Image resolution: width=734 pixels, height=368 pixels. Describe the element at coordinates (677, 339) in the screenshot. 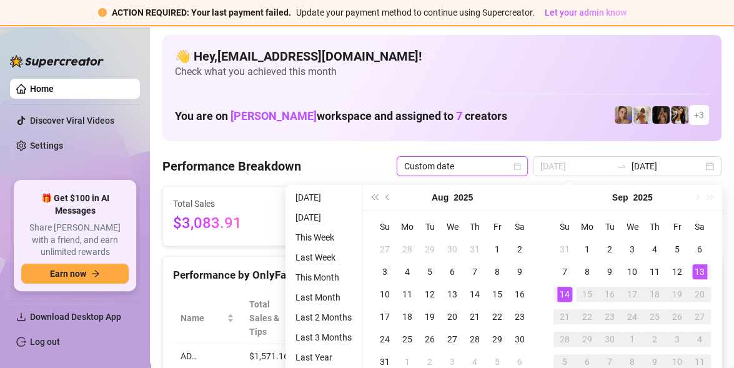

I see `td: 2025-10-03` at that location.